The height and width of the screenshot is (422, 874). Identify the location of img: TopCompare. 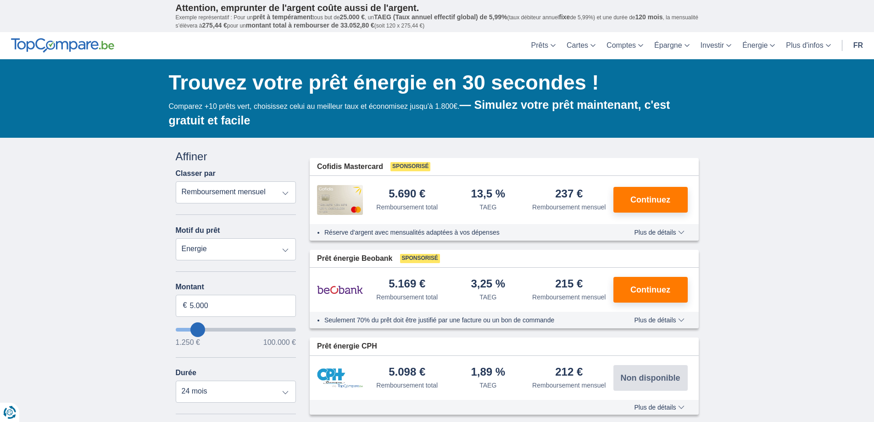
(62, 45).